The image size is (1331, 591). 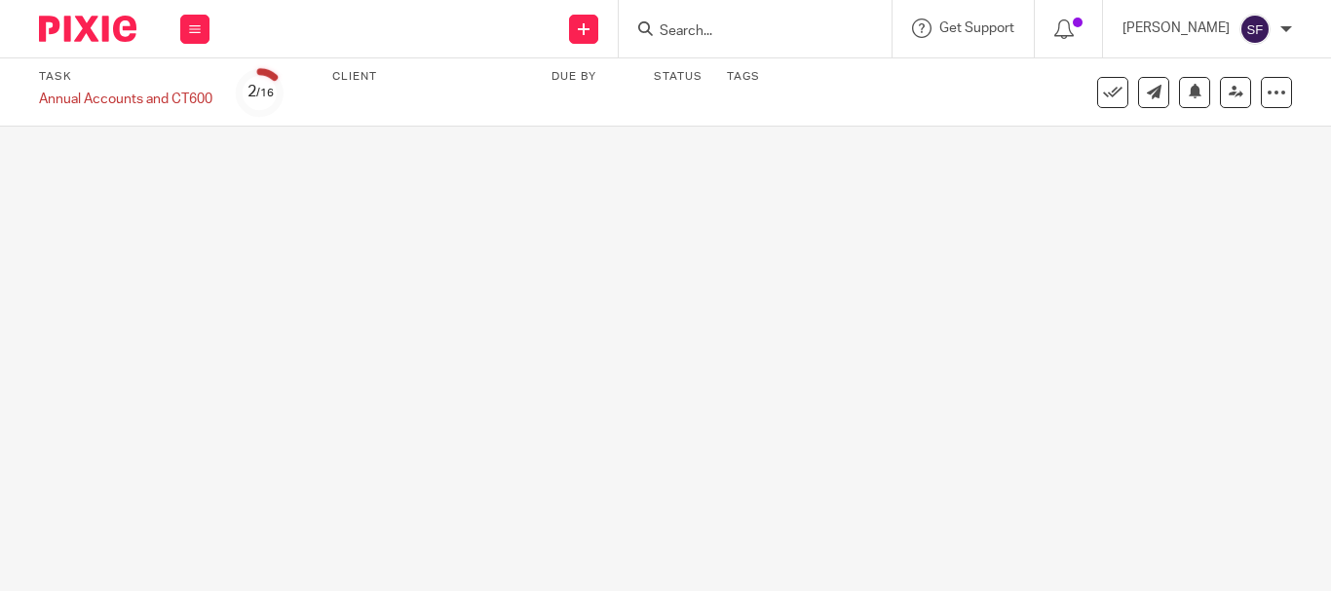 What do you see at coordinates (260, 92) in the screenshot?
I see `div: 2` at bounding box center [260, 92].